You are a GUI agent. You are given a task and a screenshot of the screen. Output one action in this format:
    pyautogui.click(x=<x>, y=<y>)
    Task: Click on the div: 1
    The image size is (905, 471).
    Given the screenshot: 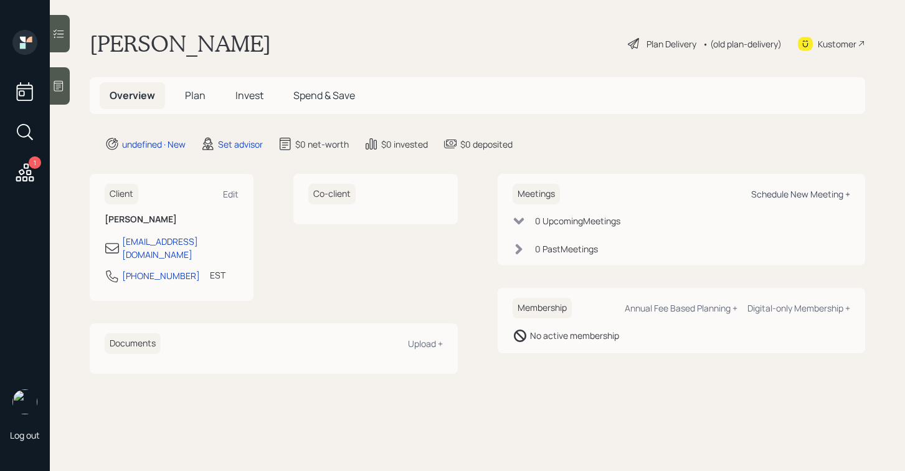 What is the action you would take?
    pyautogui.click(x=35, y=163)
    